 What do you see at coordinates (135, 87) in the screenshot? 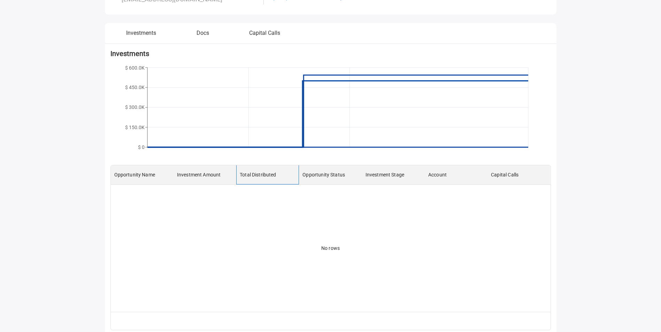
I see `tspan: $ 450.0K` at bounding box center [135, 87].